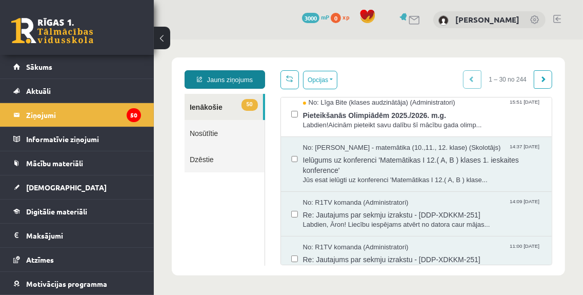  What do you see at coordinates (77, 211) in the screenshot?
I see `a: Digitālie materiāli` at bounding box center [77, 211].